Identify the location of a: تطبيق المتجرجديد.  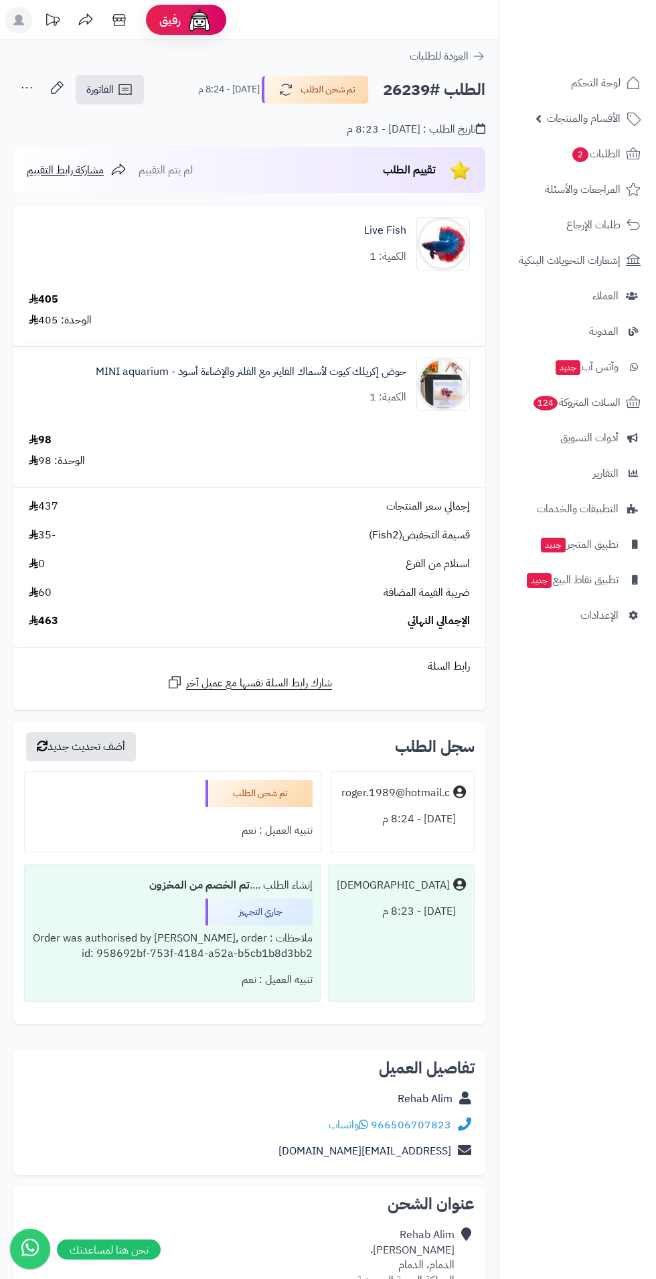
(578, 544).